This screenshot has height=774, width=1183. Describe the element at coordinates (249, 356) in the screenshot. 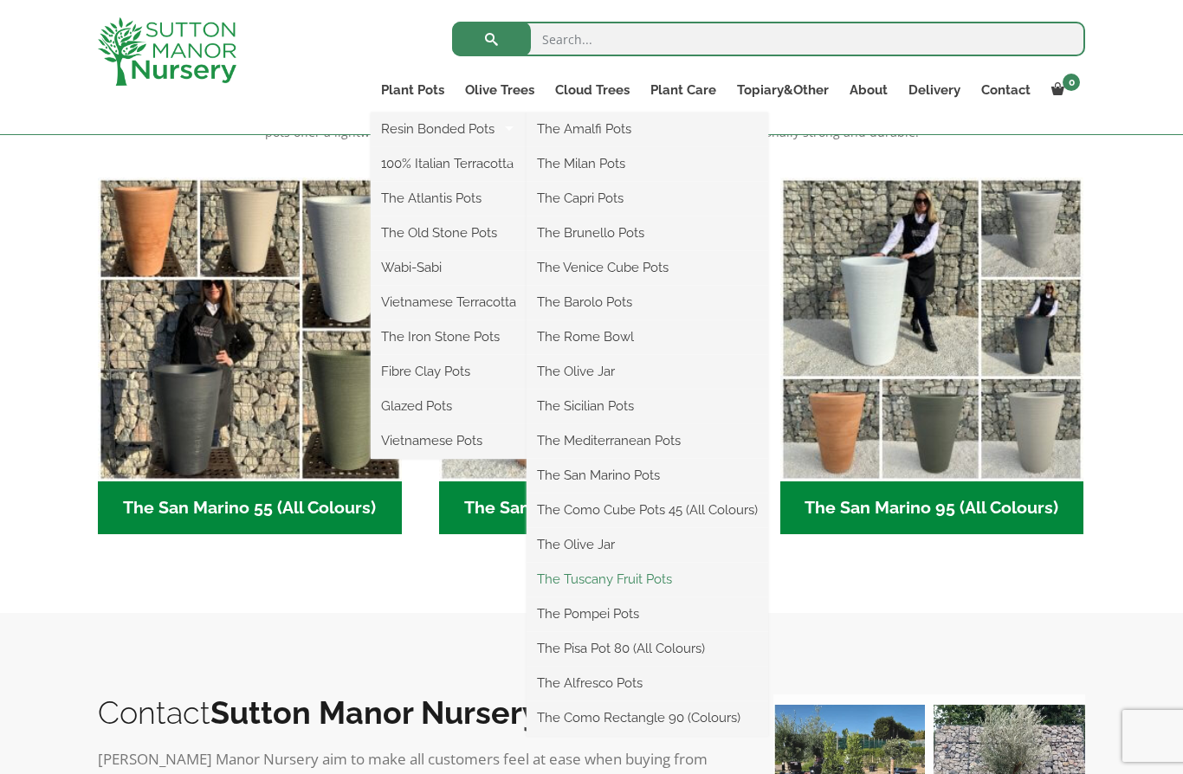

I see `a: Visit product category The San Marino 55 (All Colours)` at that location.